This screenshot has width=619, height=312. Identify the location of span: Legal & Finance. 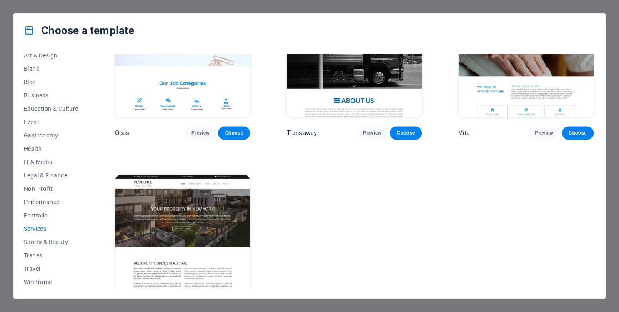
(51, 175).